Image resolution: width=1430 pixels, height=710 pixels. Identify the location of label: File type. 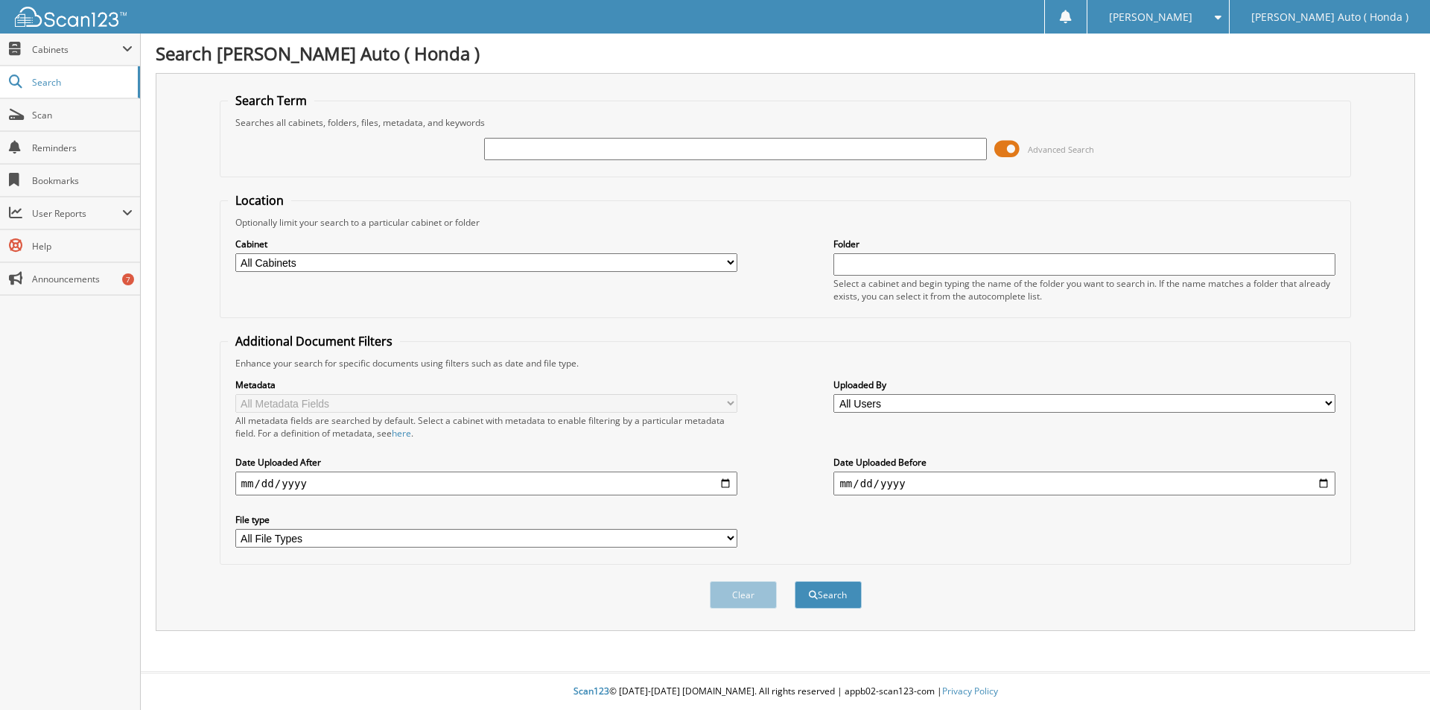
(486, 519).